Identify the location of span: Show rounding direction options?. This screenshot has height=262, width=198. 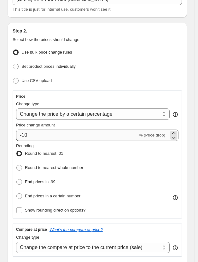
(55, 210).